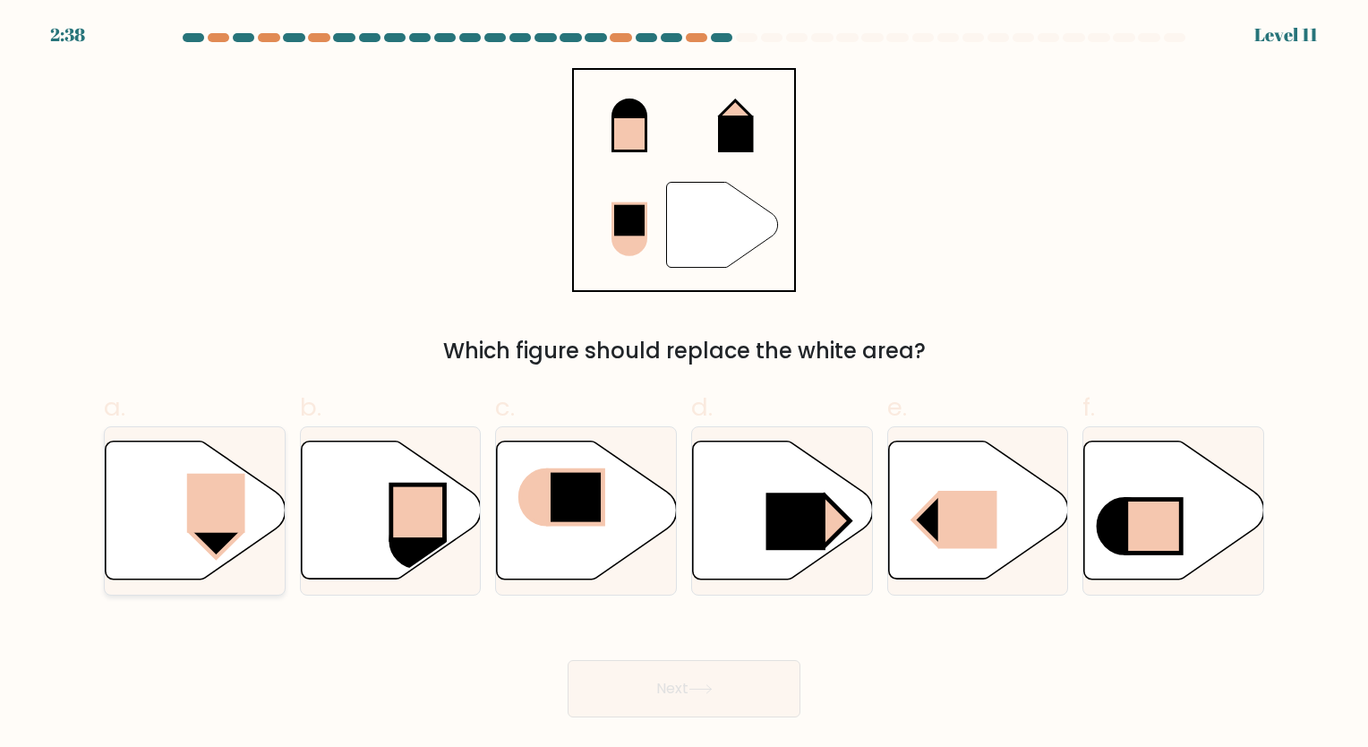 The height and width of the screenshot is (747, 1368). I want to click on button: Next, so click(684, 689).